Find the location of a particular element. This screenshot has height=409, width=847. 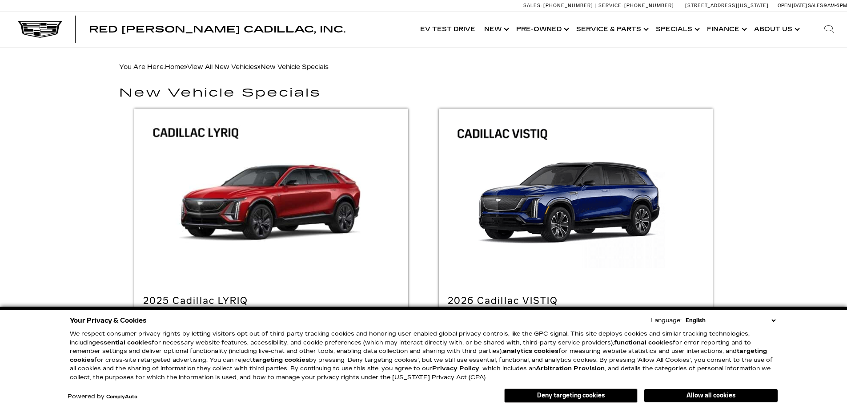

a: Home is located at coordinates (174, 67).